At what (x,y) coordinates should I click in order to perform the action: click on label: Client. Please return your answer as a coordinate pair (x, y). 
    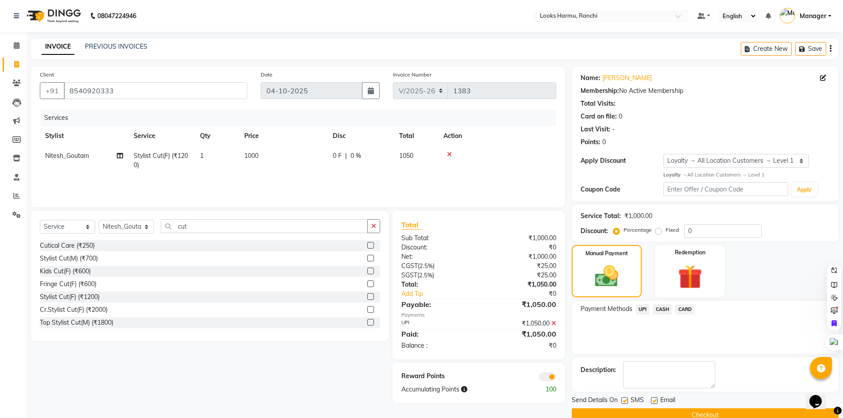
    Looking at the image, I should click on (47, 75).